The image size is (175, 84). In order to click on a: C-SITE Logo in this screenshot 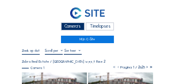, I will do `click(88, 14)`.